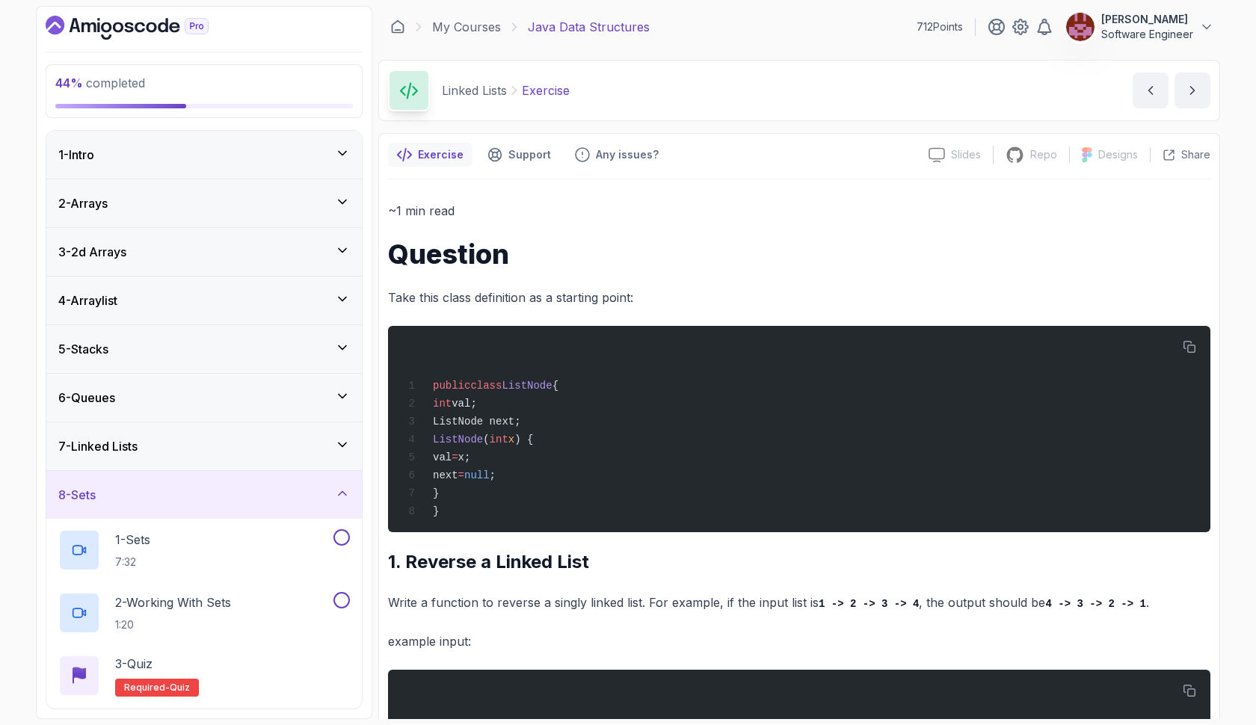 The width and height of the screenshot is (1256, 725). Describe the element at coordinates (204, 398) in the screenshot. I see `button: 6-Queues` at that location.